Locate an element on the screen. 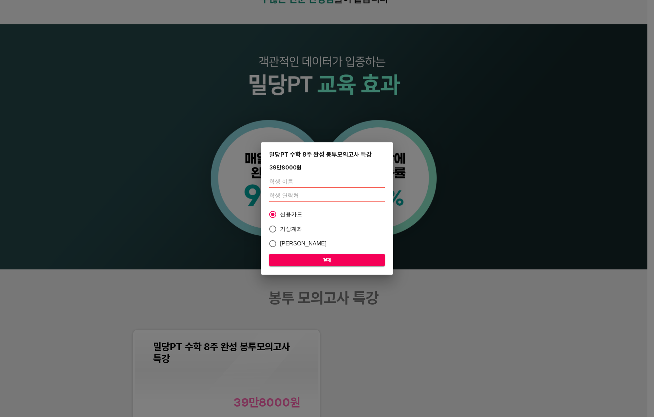 The height and width of the screenshot is (417, 654). span: 가상계좌 is located at coordinates (291, 229).